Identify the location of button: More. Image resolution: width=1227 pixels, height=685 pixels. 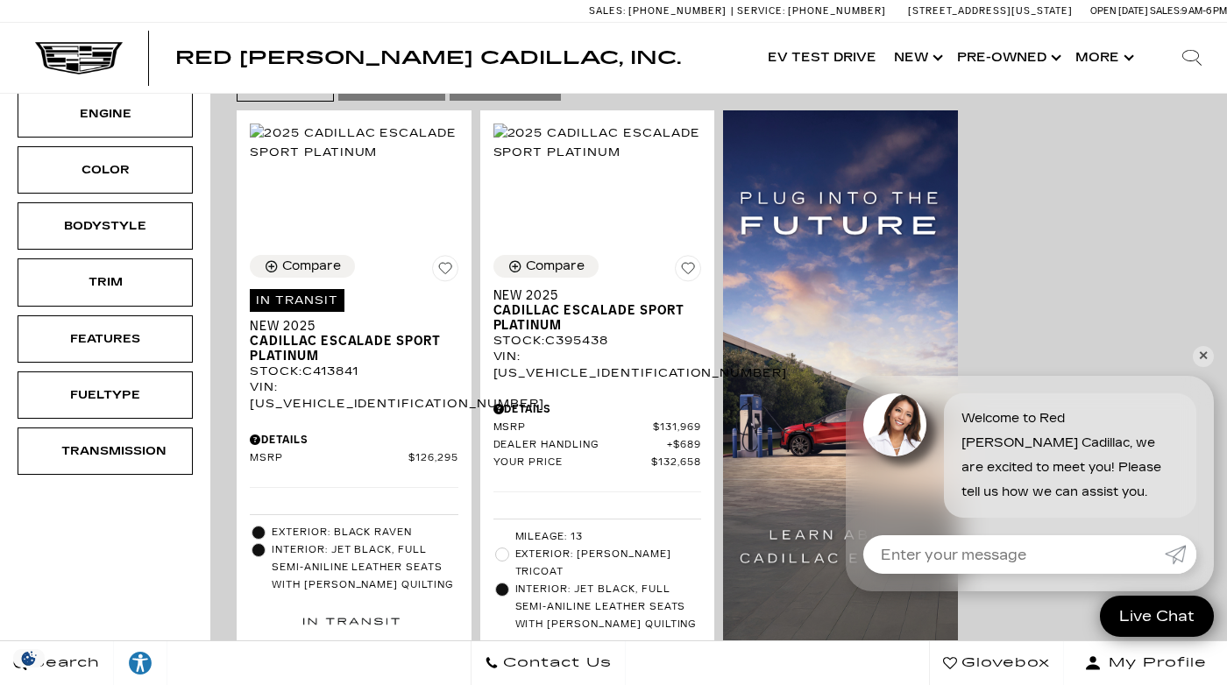
(1102, 58).